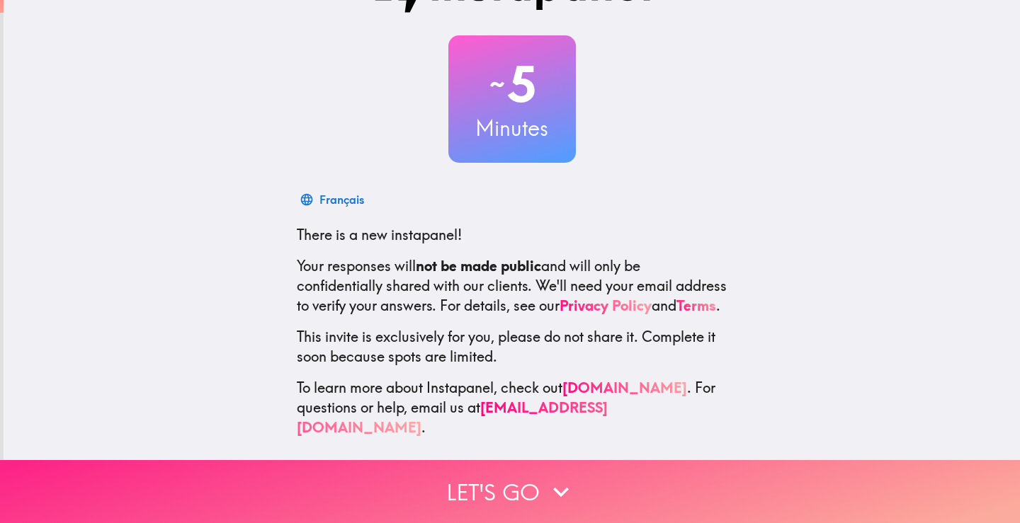 The width and height of the screenshot is (1020, 523). What do you see at coordinates (696, 305) in the screenshot?
I see `a: Terms` at bounding box center [696, 305].